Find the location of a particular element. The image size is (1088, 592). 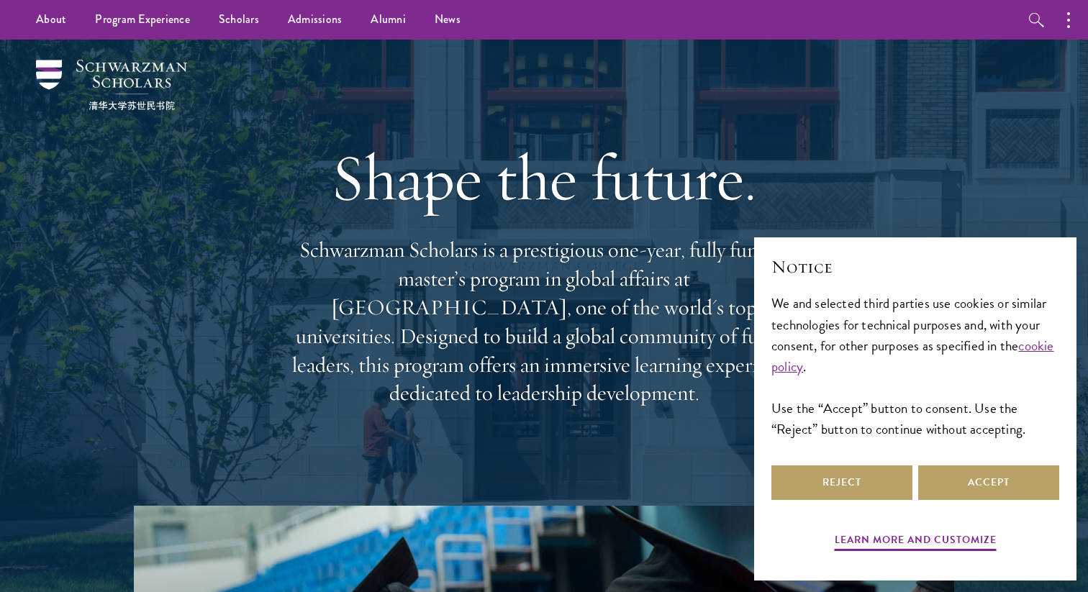

a: cookie policy is located at coordinates (912, 356).